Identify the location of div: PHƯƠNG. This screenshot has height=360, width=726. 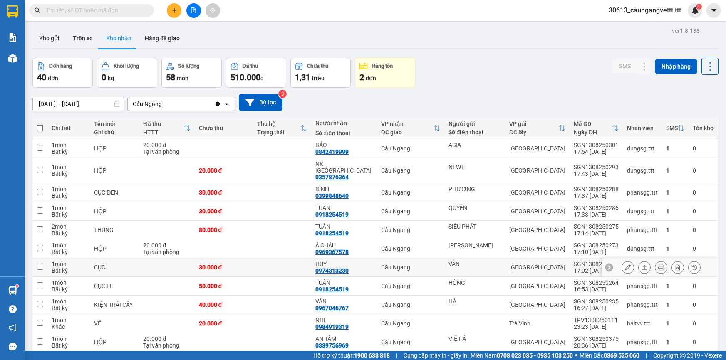
(475, 189).